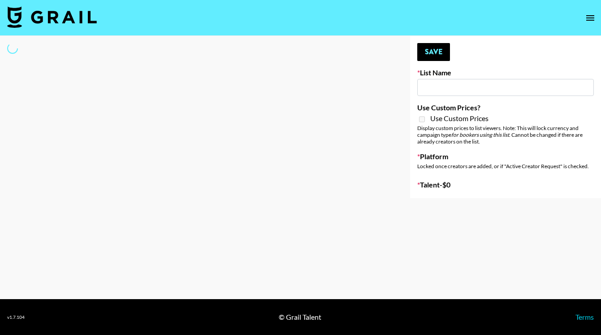 The image size is (601, 335). I want to click on span: Use Custom Prices, so click(459, 118).